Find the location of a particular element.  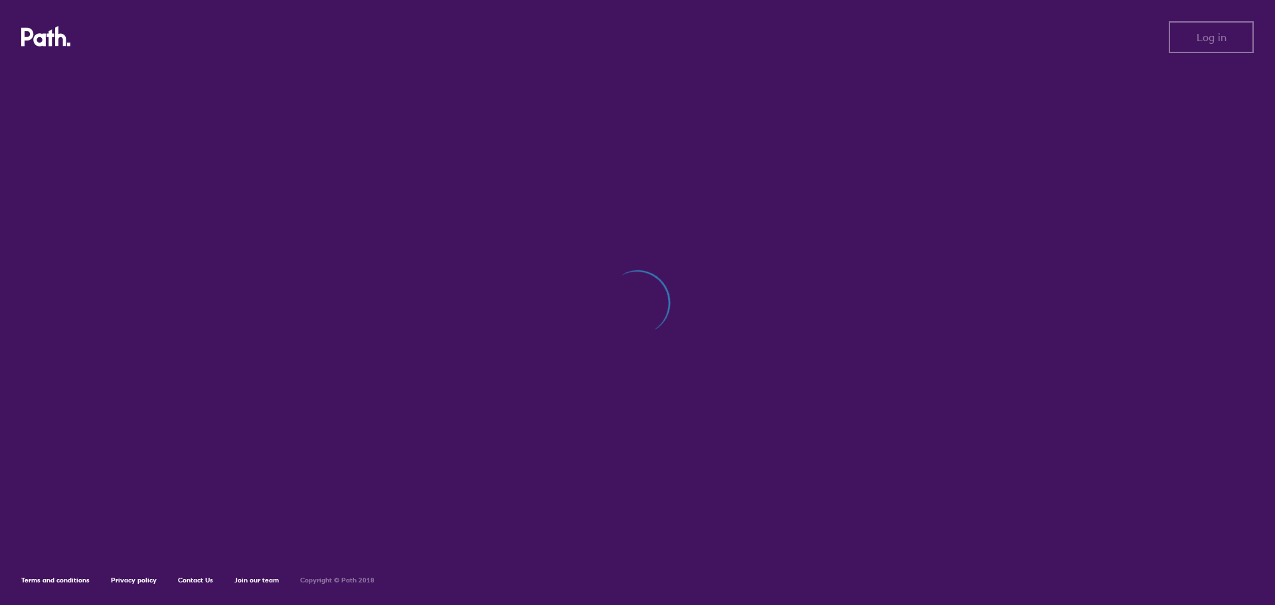

a: Join our team is located at coordinates (256, 580).